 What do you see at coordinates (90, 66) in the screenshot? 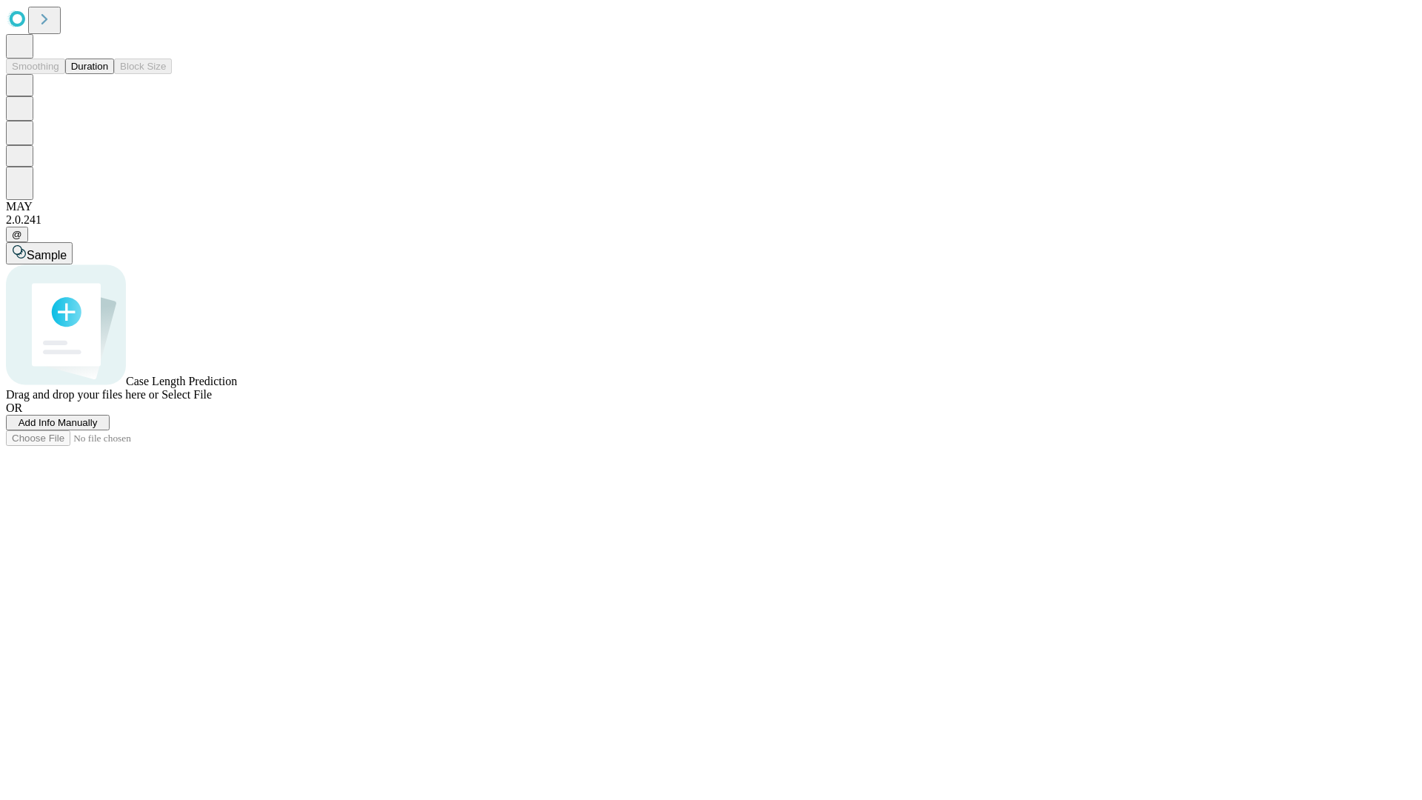
I see `button: Duration` at bounding box center [90, 66].